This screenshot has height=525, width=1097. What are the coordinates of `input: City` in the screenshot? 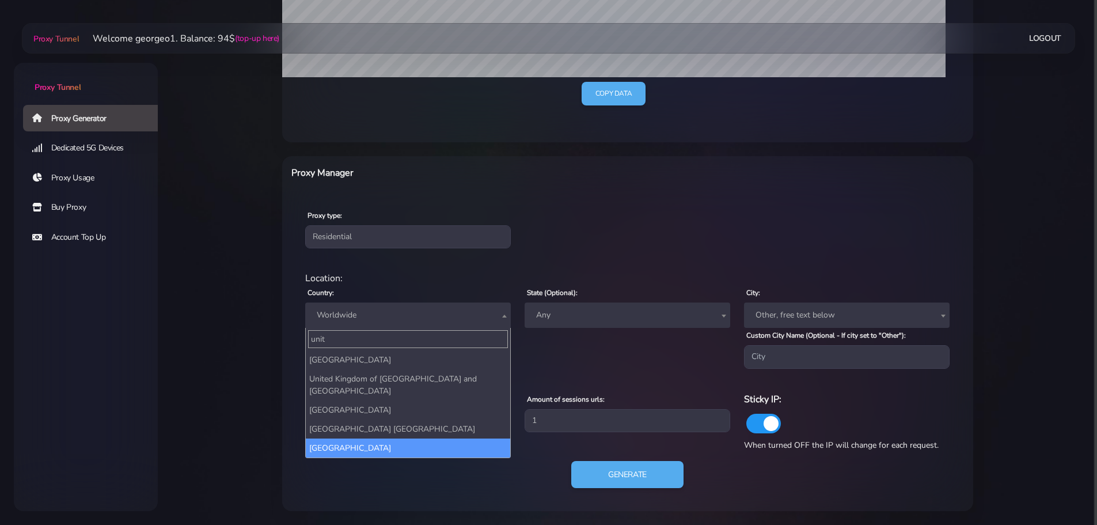 It's located at (847, 357).